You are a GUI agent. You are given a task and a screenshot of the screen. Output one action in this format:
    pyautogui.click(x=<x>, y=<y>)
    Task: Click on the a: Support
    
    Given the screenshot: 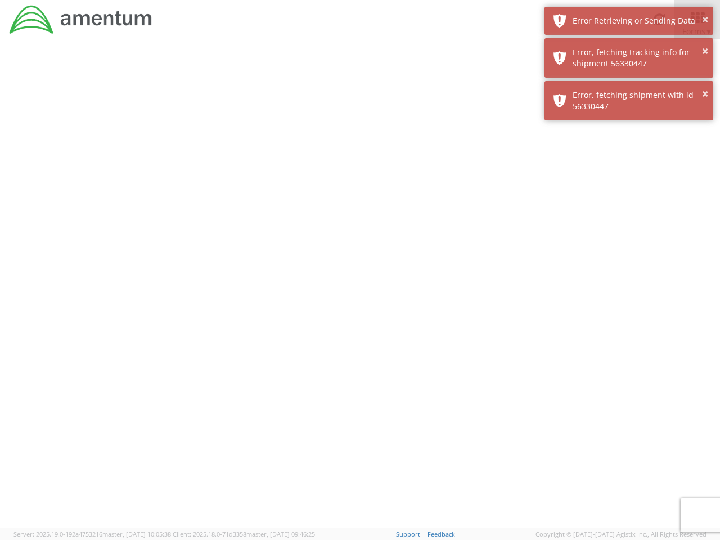 What is the action you would take?
    pyautogui.click(x=408, y=534)
    